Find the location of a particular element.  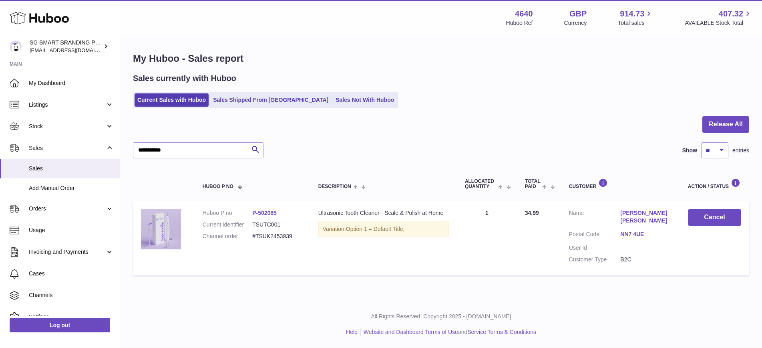

div: Ultrasonic Tooth Cleaner - Scale & Polish at Home is located at coordinates (384, 213).